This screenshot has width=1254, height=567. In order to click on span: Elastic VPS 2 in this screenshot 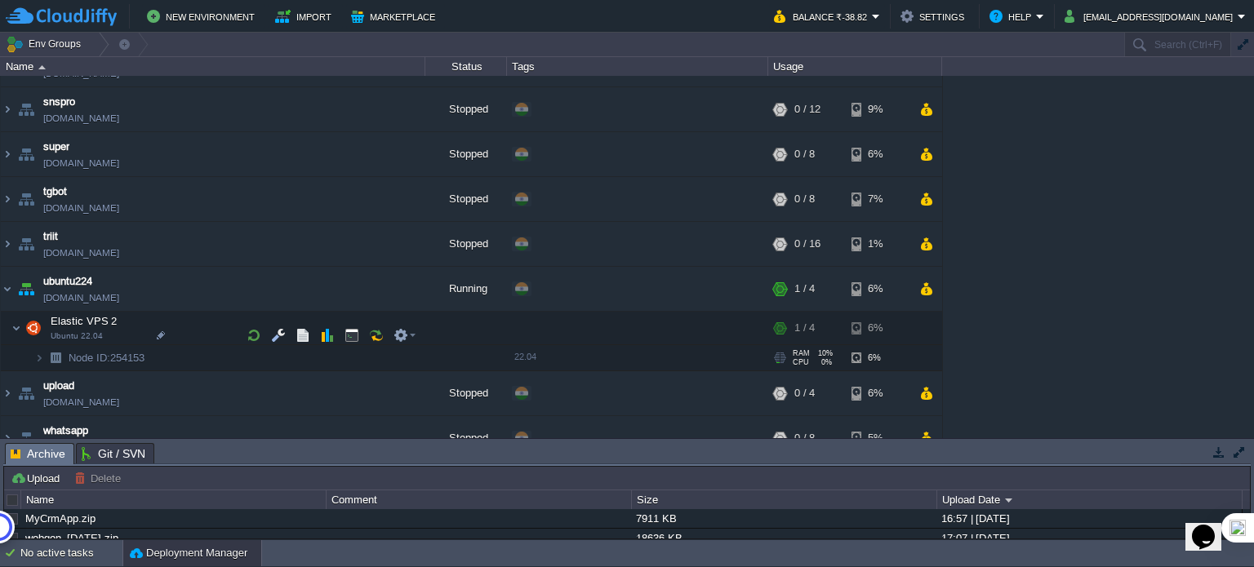, I will do `click(84, 322)`.